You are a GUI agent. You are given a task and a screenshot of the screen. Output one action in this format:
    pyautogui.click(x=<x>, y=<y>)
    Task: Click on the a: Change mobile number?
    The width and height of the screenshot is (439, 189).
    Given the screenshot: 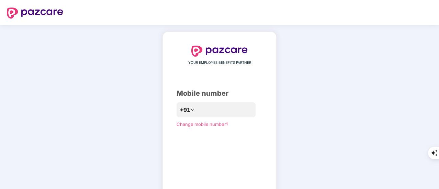 What is the action you would take?
    pyautogui.click(x=202, y=124)
    